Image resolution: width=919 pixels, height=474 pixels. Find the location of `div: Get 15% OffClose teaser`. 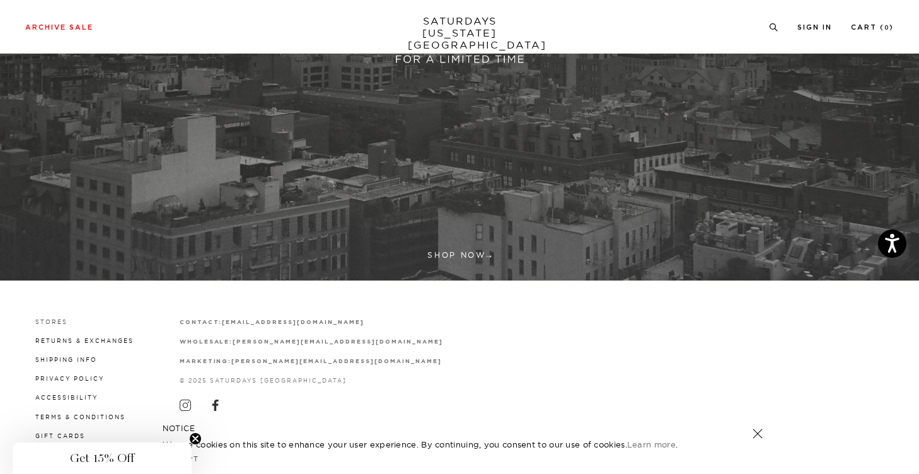

div: Get 15% OffClose teaser is located at coordinates (102, 458).